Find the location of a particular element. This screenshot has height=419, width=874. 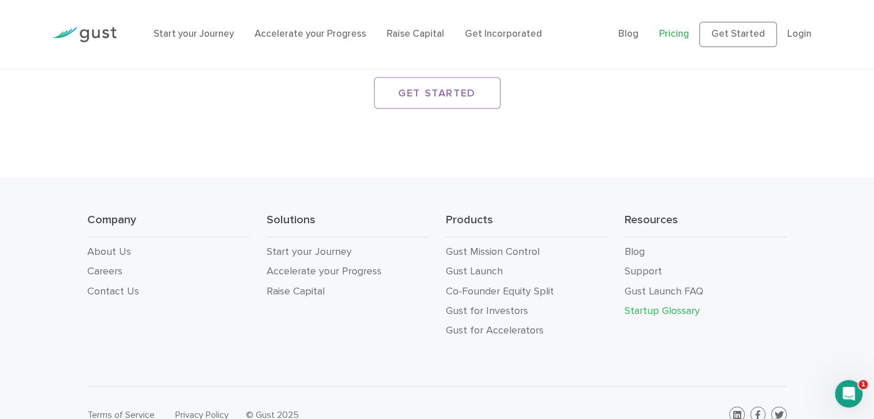

h3: Company is located at coordinates (168, 225).